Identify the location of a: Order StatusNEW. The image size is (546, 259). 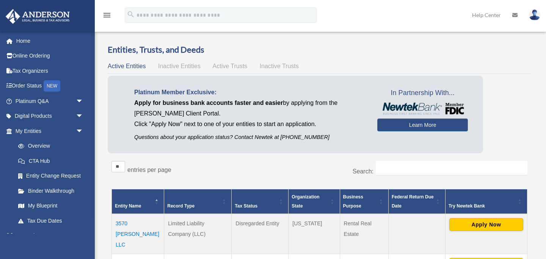
(50, 86).